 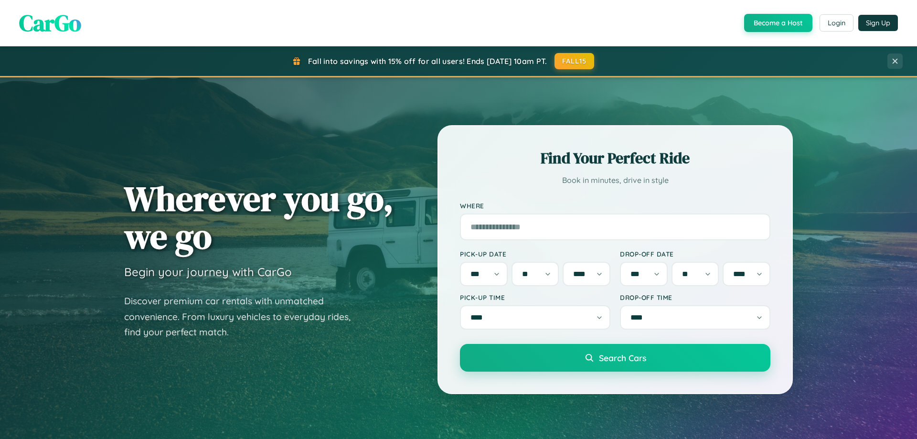 What do you see at coordinates (695, 297) in the screenshot?
I see `label: Drop-off Time` at bounding box center [695, 297].